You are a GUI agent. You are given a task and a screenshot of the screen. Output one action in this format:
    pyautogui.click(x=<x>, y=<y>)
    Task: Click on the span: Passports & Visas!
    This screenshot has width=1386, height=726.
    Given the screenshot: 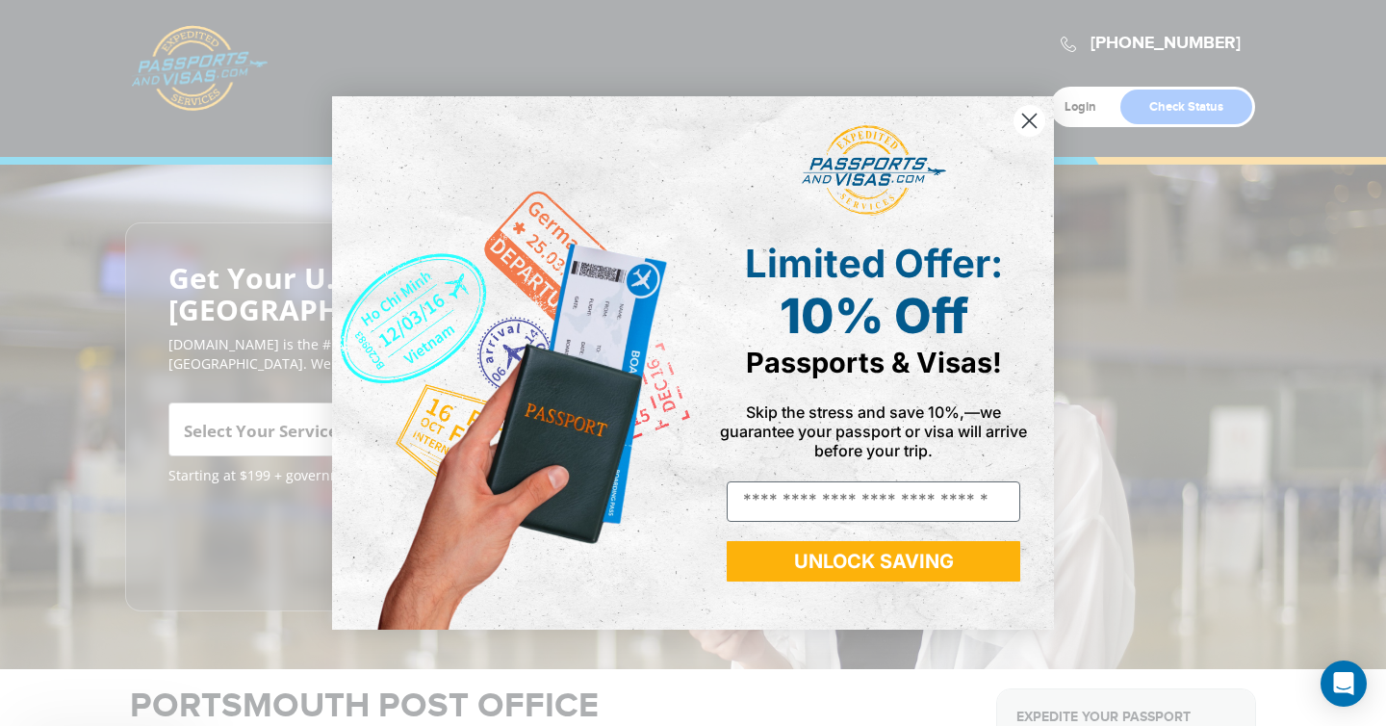 What is the action you would take?
    pyautogui.click(x=874, y=362)
    